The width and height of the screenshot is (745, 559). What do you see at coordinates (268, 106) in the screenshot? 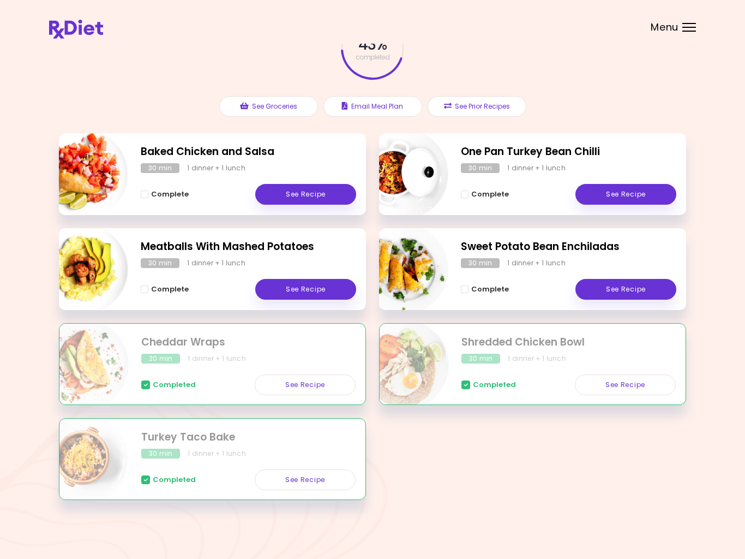
I see `button: See Groceries` at bounding box center [268, 106].